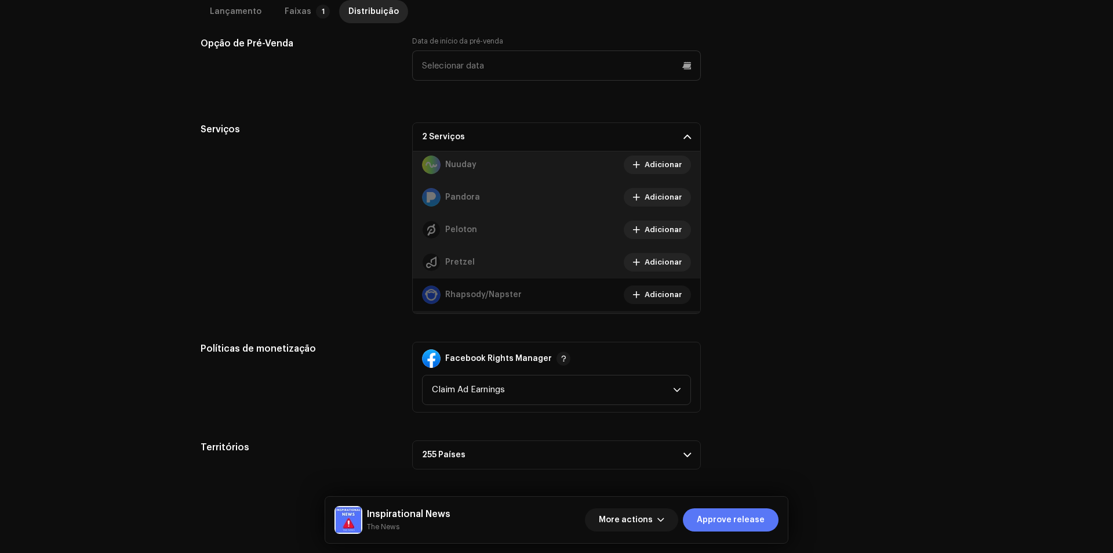 The image size is (1113, 553). I want to click on h5: Opção de Pré-Venda, so click(297, 43).